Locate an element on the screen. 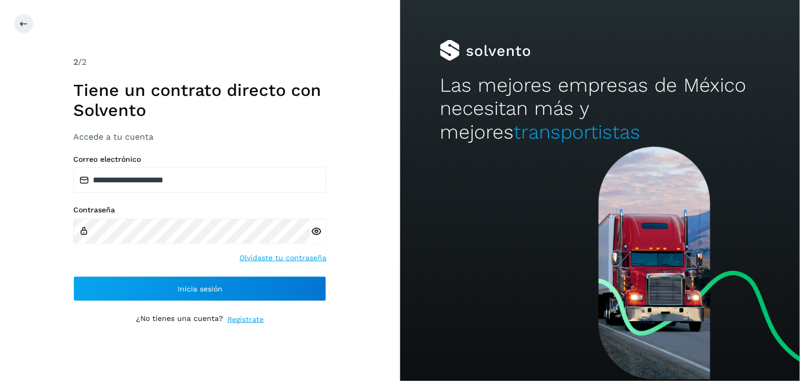  a: Olvidaste tu contraseña is located at coordinates (283, 258).